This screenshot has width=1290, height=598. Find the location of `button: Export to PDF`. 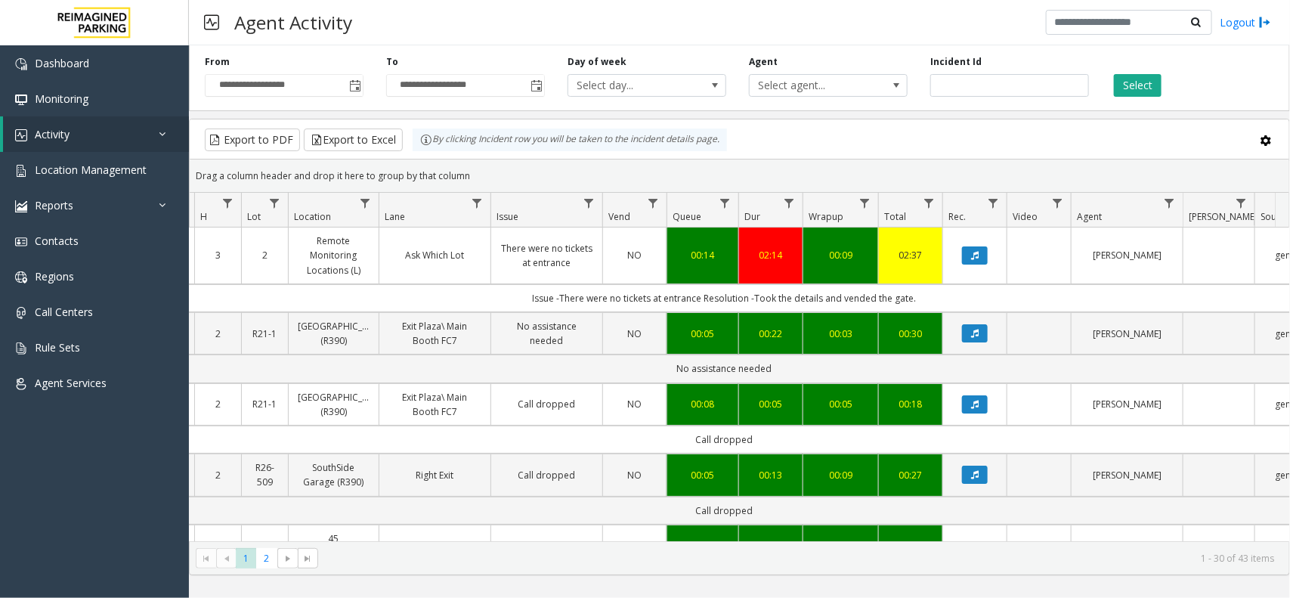

button: Export to PDF is located at coordinates (252, 140).